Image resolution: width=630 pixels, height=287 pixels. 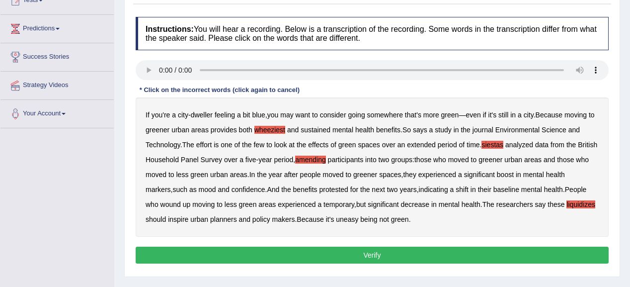 What do you see at coordinates (57, 84) in the screenshot?
I see `a: Strategy Videos` at bounding box center [57, 84].